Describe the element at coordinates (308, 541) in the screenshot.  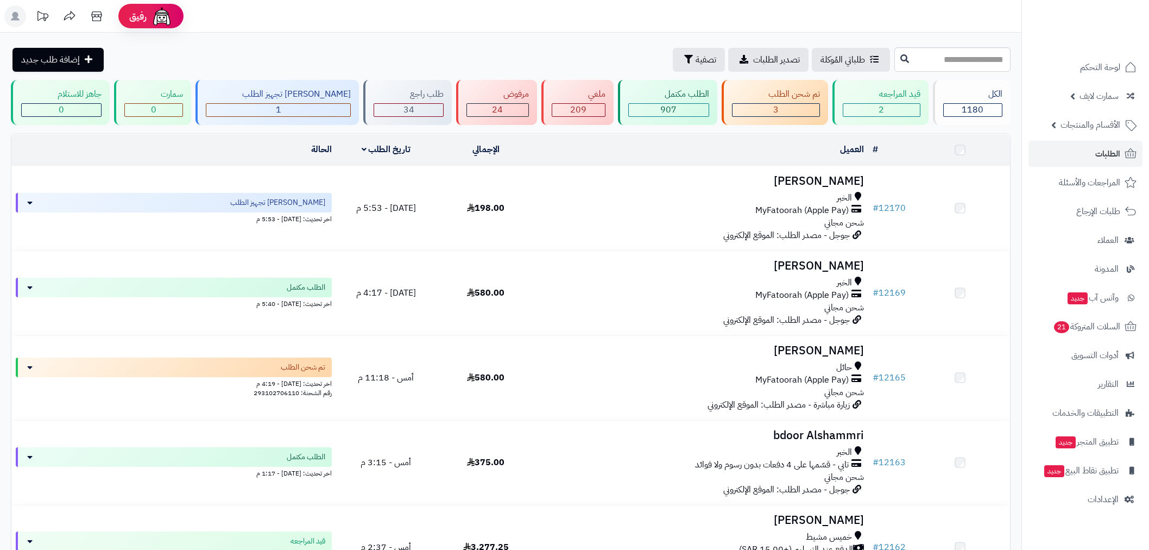
I see `span: قيد المراجعه` at that location.